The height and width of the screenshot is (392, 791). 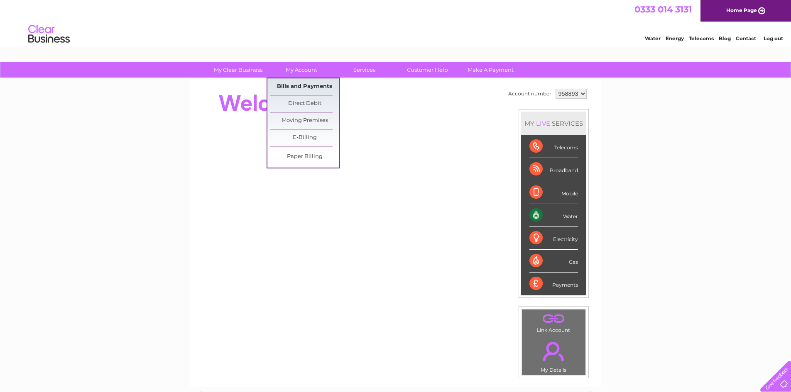 What do you see at coordinates (301, 70) in the screenshot?
I see `a: My Account` at bounding box center [301, 70].